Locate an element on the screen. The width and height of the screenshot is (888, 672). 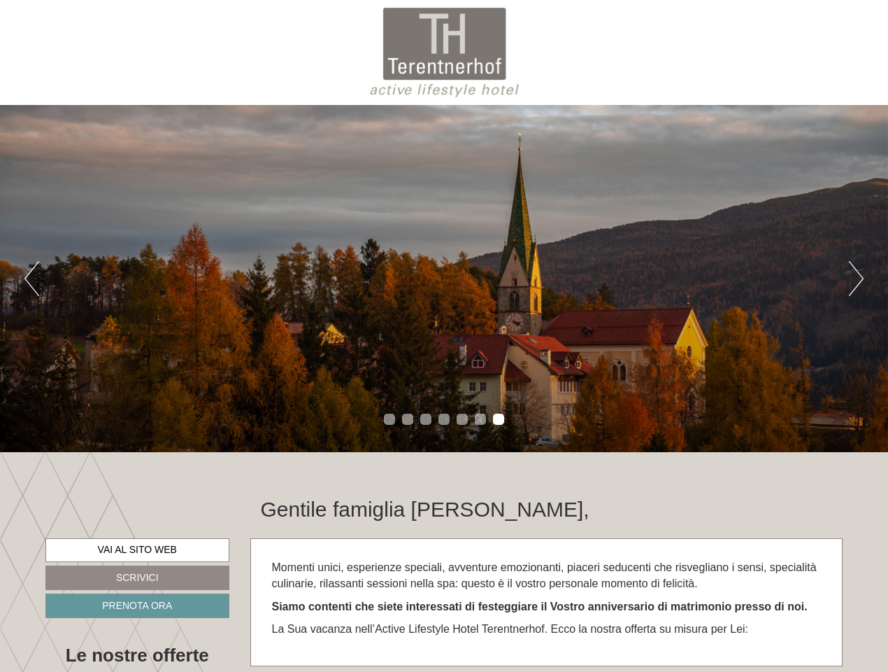
button: Previous is located at coordinates (31, 278).